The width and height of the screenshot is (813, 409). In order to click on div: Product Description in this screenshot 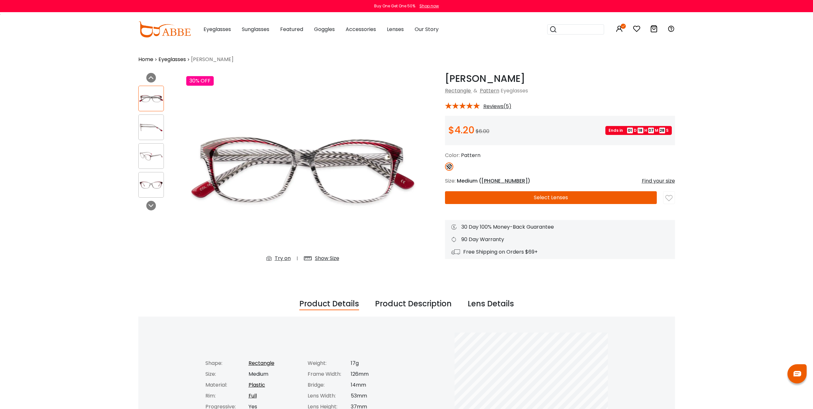, I will do `click(413, 304)`.